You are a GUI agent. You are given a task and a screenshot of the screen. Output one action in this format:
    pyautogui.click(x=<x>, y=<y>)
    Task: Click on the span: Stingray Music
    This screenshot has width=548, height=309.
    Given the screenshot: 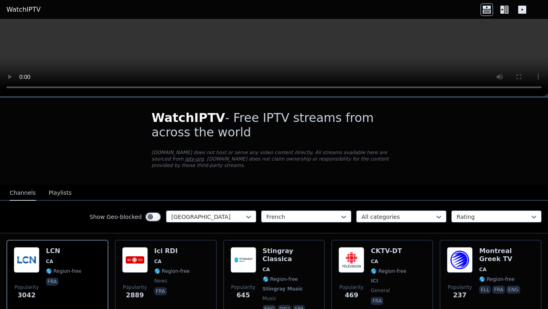 What is the action you would take?
    pyautogui.click(x=283, y=289)
    